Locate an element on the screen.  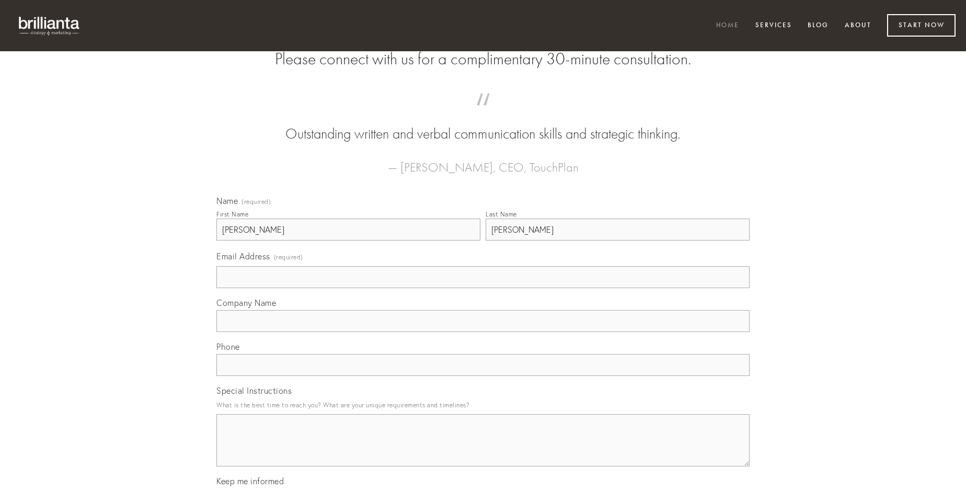
div: Last Name is located at coordinates (501, 214).